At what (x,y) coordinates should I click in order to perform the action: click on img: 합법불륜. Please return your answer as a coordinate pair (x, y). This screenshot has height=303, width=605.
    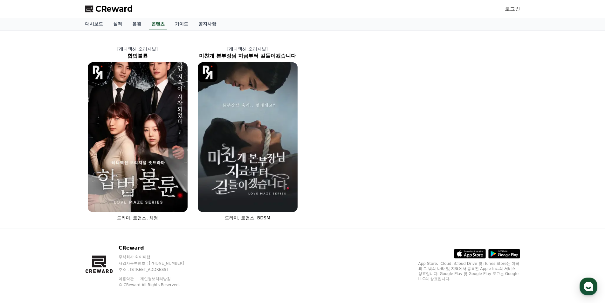
    Looking at the image, I should click on (138, 137).